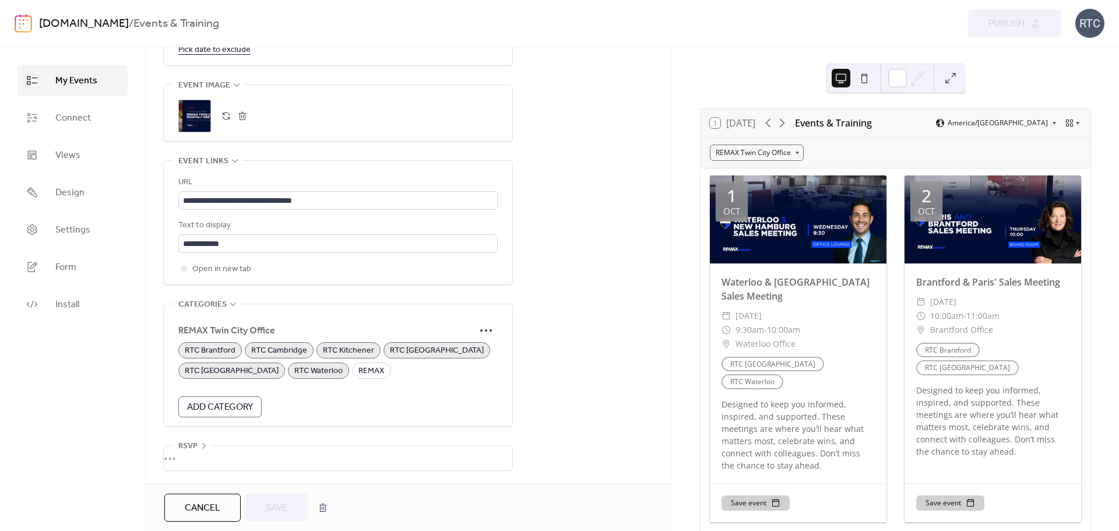  I want to click on a: Design, so click(72, 192).